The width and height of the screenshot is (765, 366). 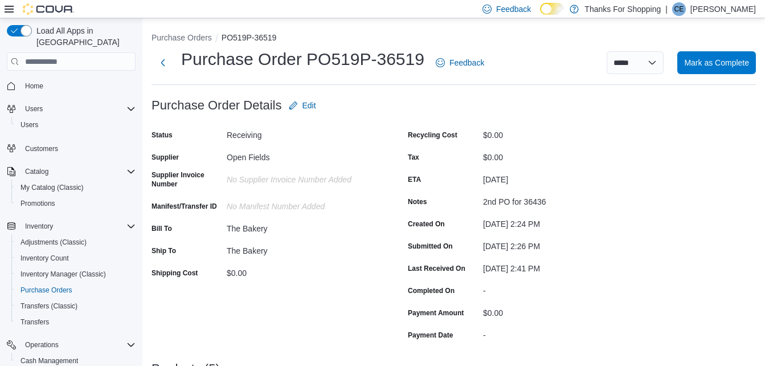 What do you see at coordinates (302, 105) in the screenshot?
I see `button: Edit` at bounding box center [302, 105].